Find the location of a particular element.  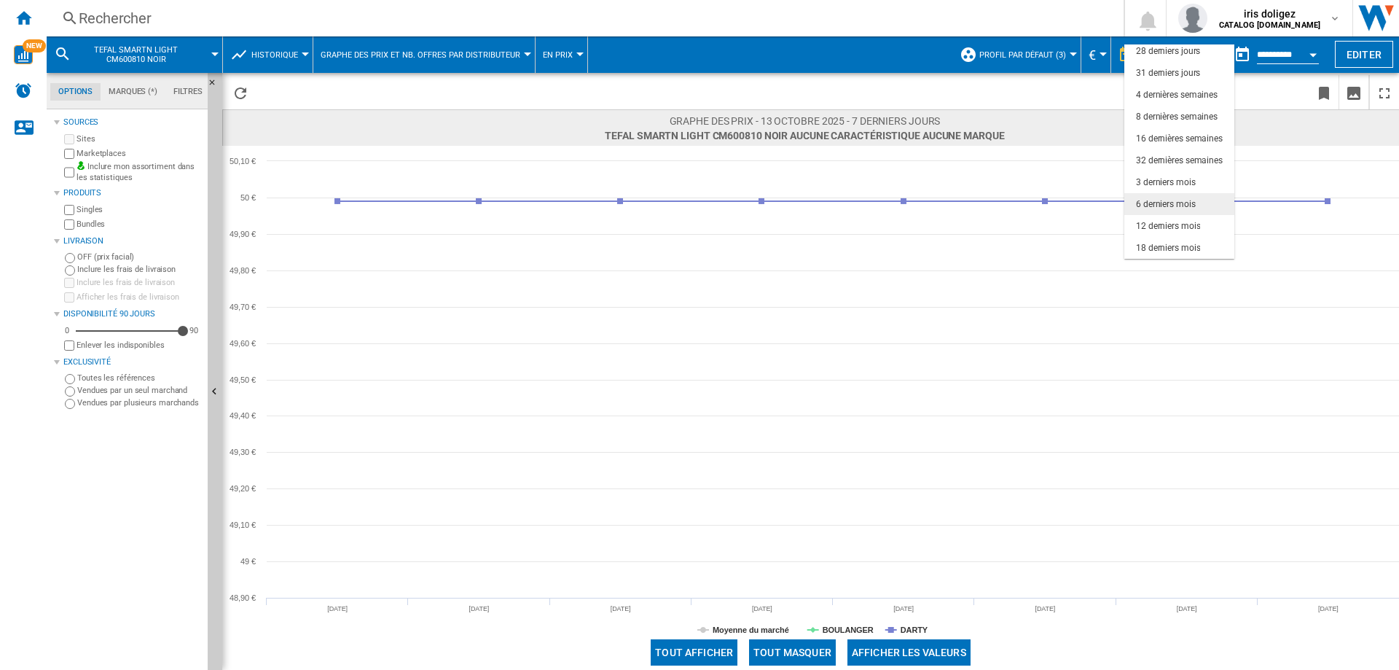

div: 28 derniers jours is located at coordinates (1168, 51).